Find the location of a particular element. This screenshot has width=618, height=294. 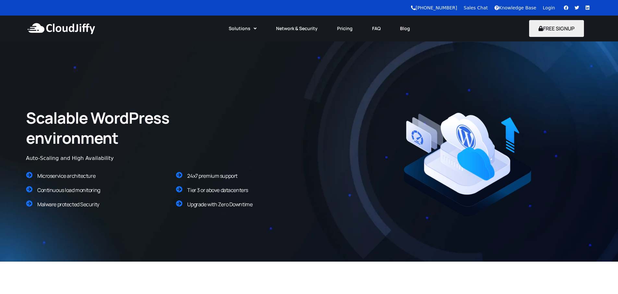

button: FREE SIGNUP is located at coordinates (556, 29).